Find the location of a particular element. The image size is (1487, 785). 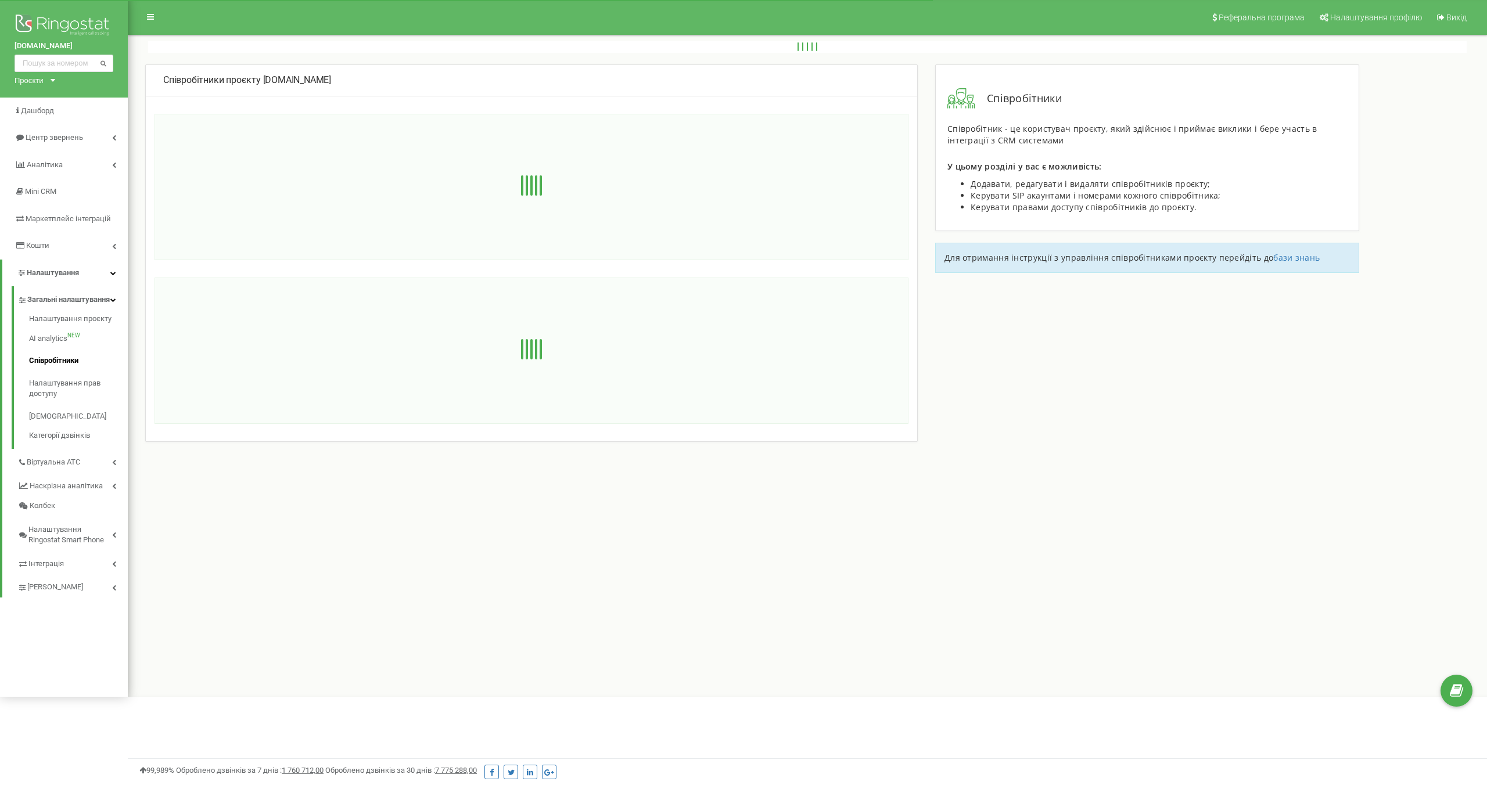

span: Загальні налаштування is located at coordinates (69, 300).